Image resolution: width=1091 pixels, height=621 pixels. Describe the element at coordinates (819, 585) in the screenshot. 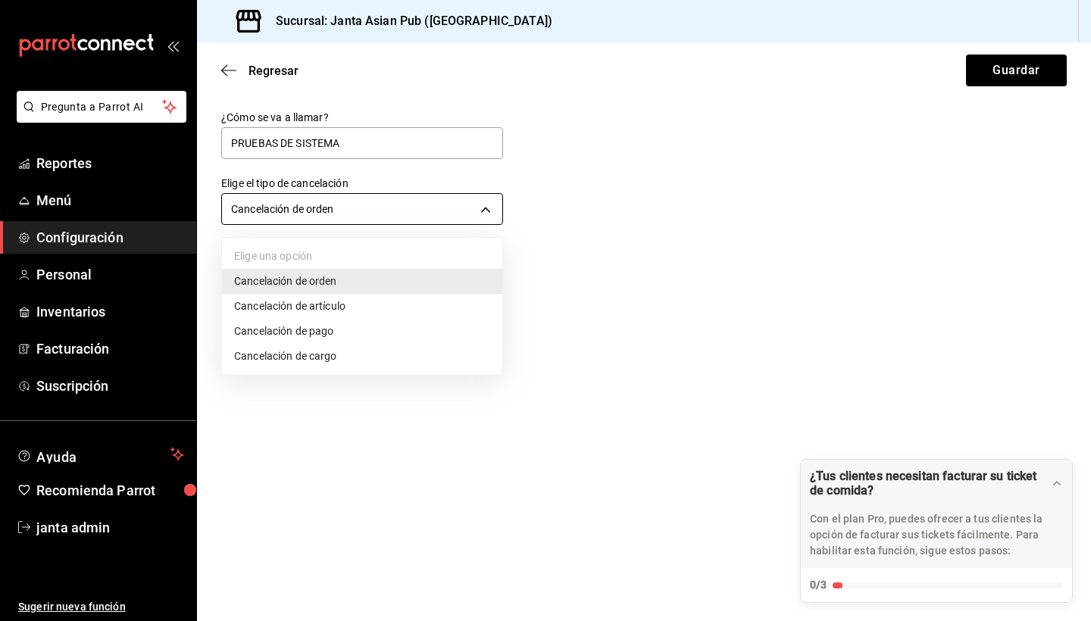

I see `div: 0/3` at that location.